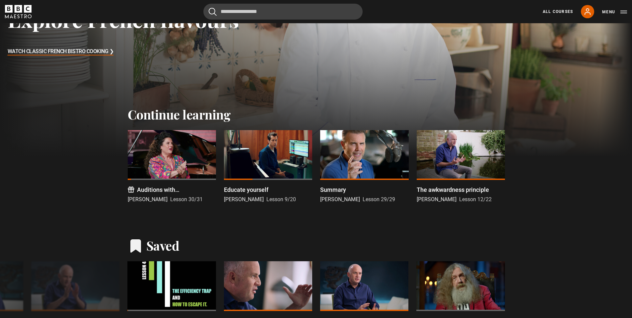  I want to click on p: Summary, so click(333, 189).